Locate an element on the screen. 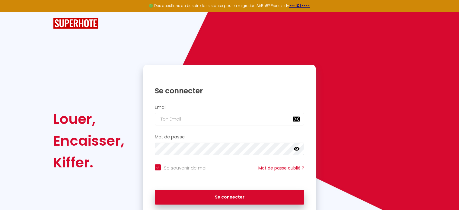 This screenshot has height=210, width=459. input: Ton Email is located at coordinates (230, 119).